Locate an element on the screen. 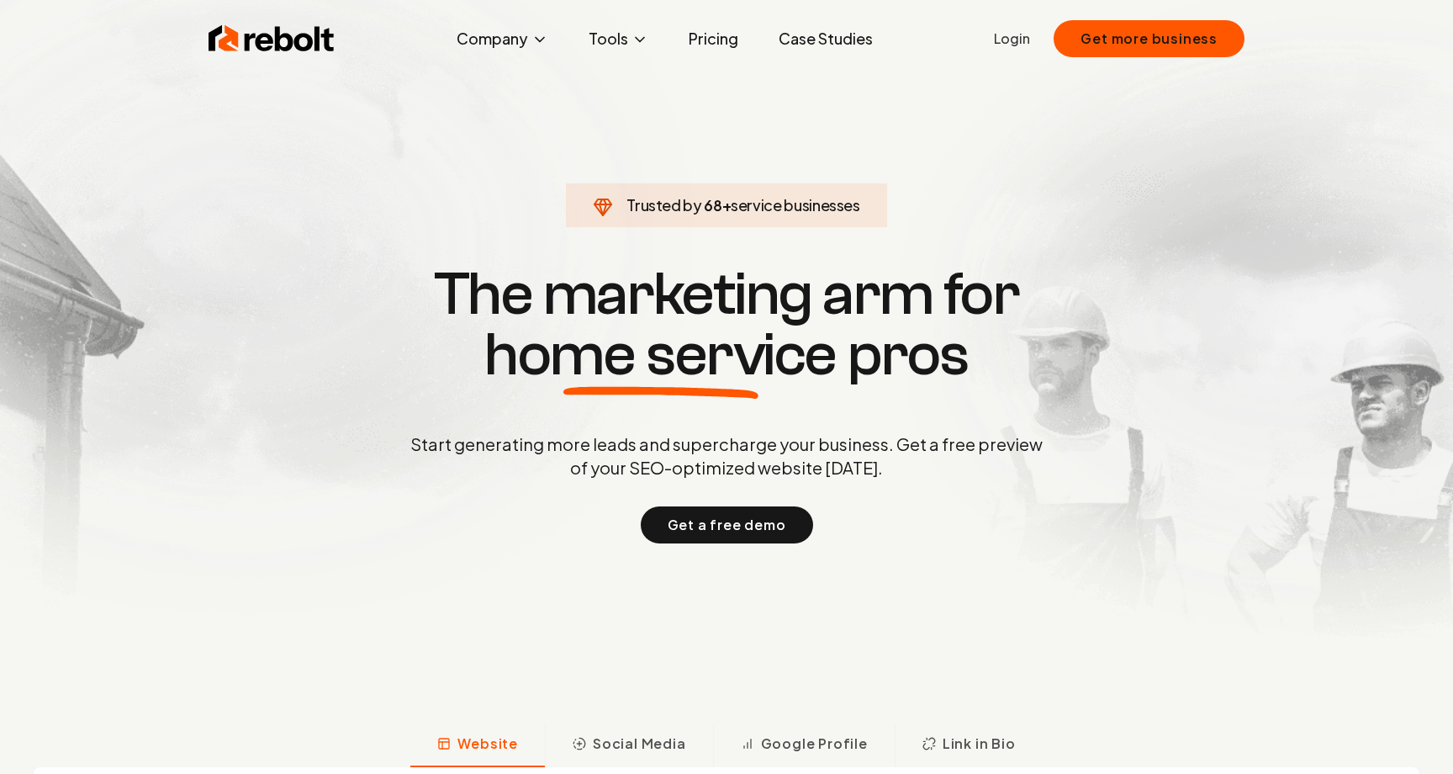  span: Link in Bio is located at coordinates (979, 743).